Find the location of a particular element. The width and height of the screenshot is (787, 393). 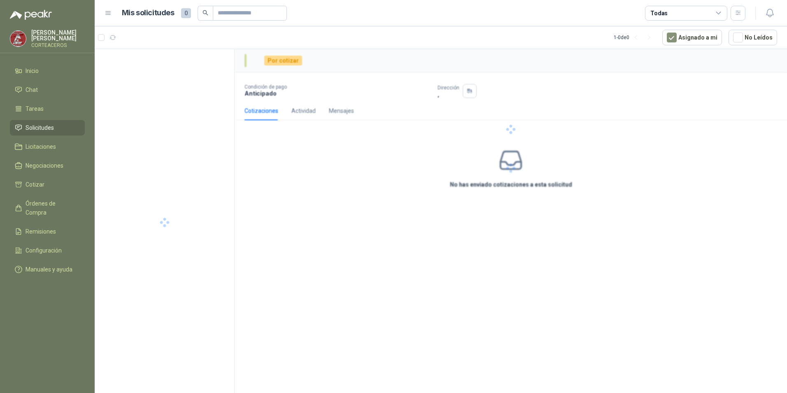

a: Cotizar is located at coordinates (47, 184).